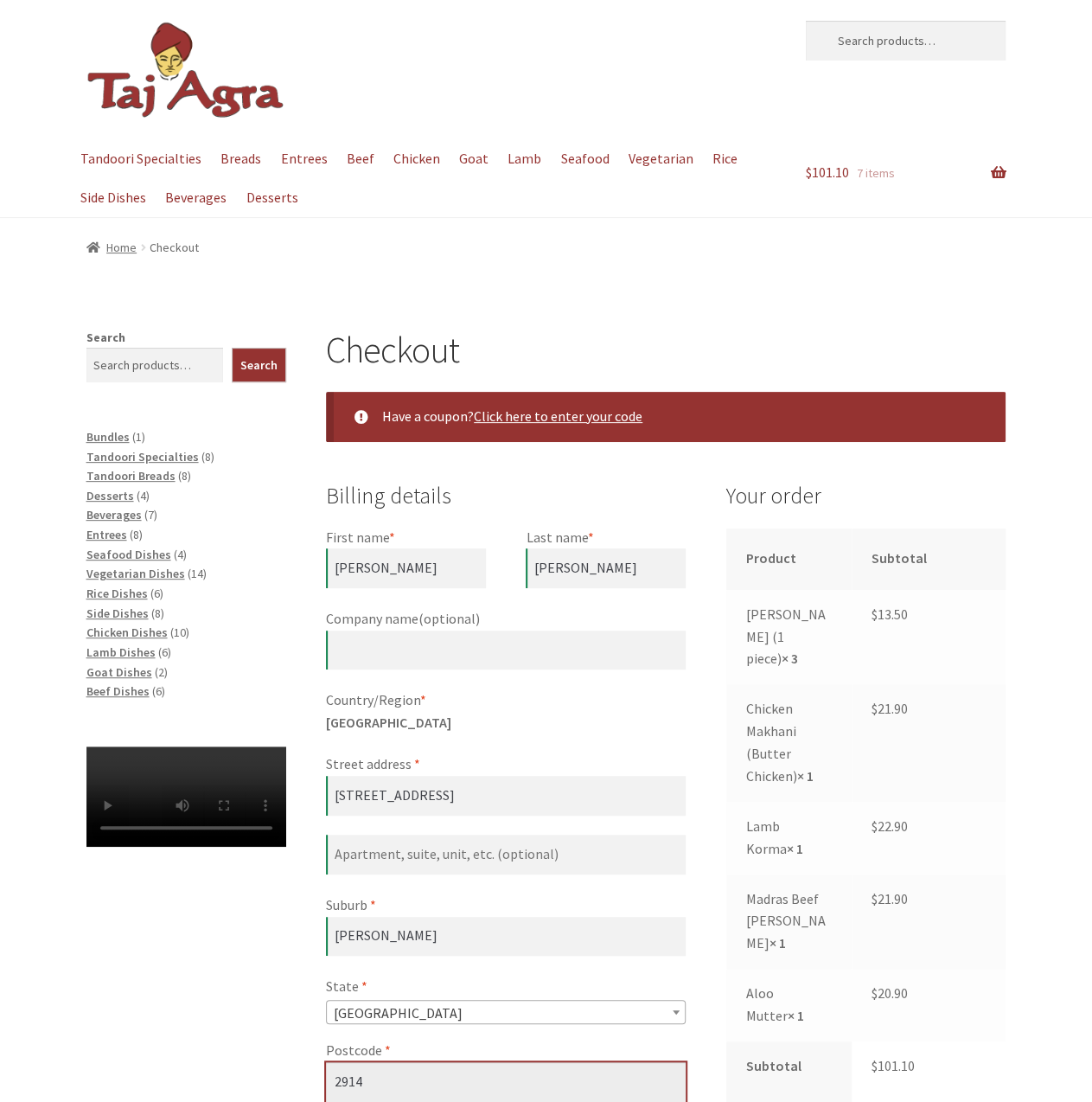 This screenshot has height=1102, width=1092. I want to click on a: Chicken Dishes, so click(128, 632).